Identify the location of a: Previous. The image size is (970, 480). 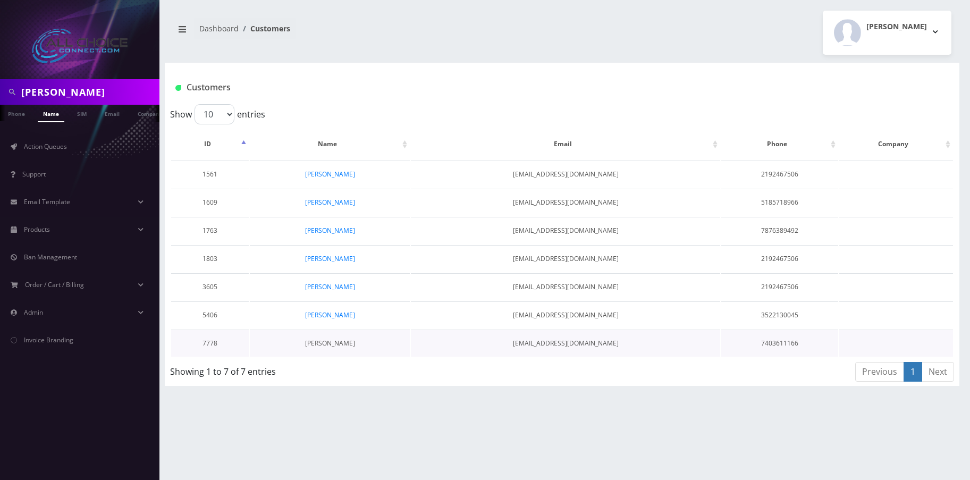
(879, 371).